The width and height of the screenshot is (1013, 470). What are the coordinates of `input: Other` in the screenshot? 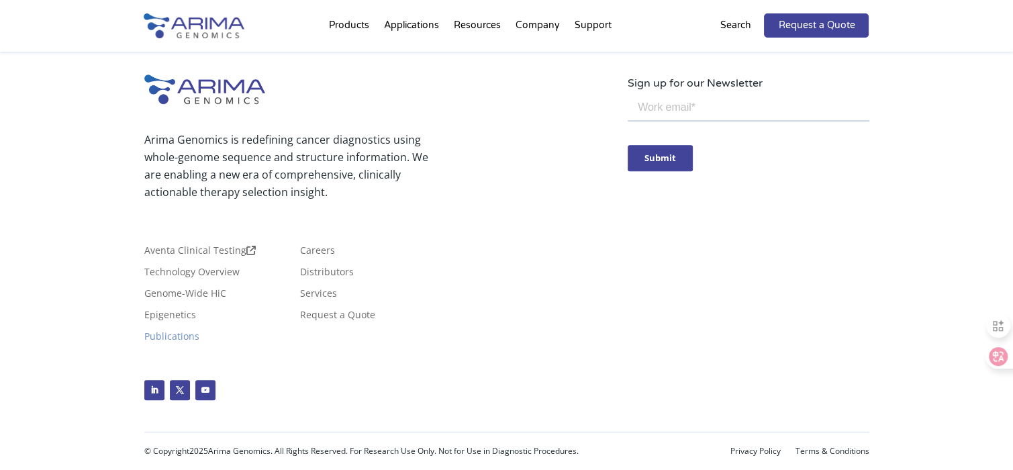 It's located at (7, 244).